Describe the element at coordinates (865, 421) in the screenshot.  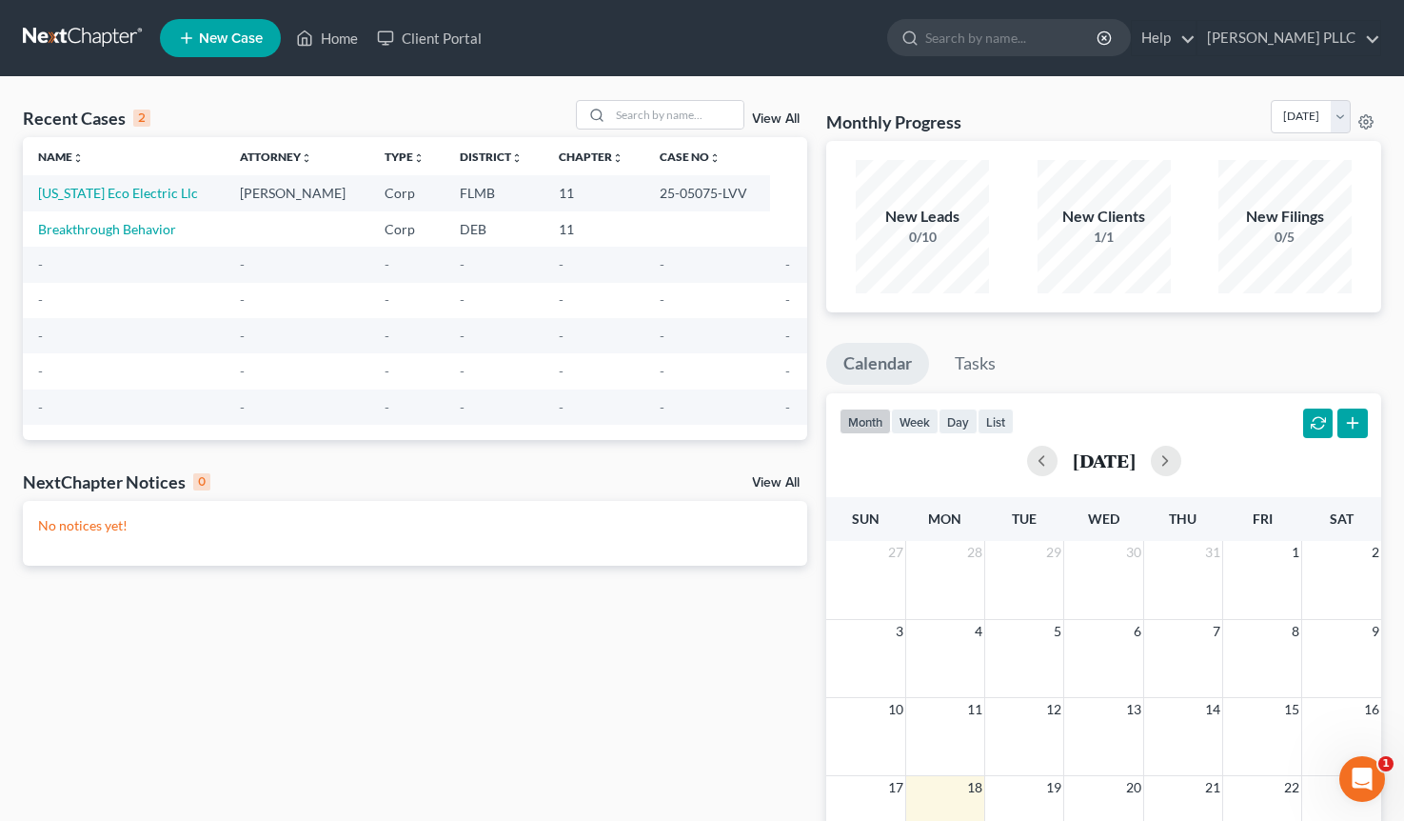
I see `button: month` at that location.